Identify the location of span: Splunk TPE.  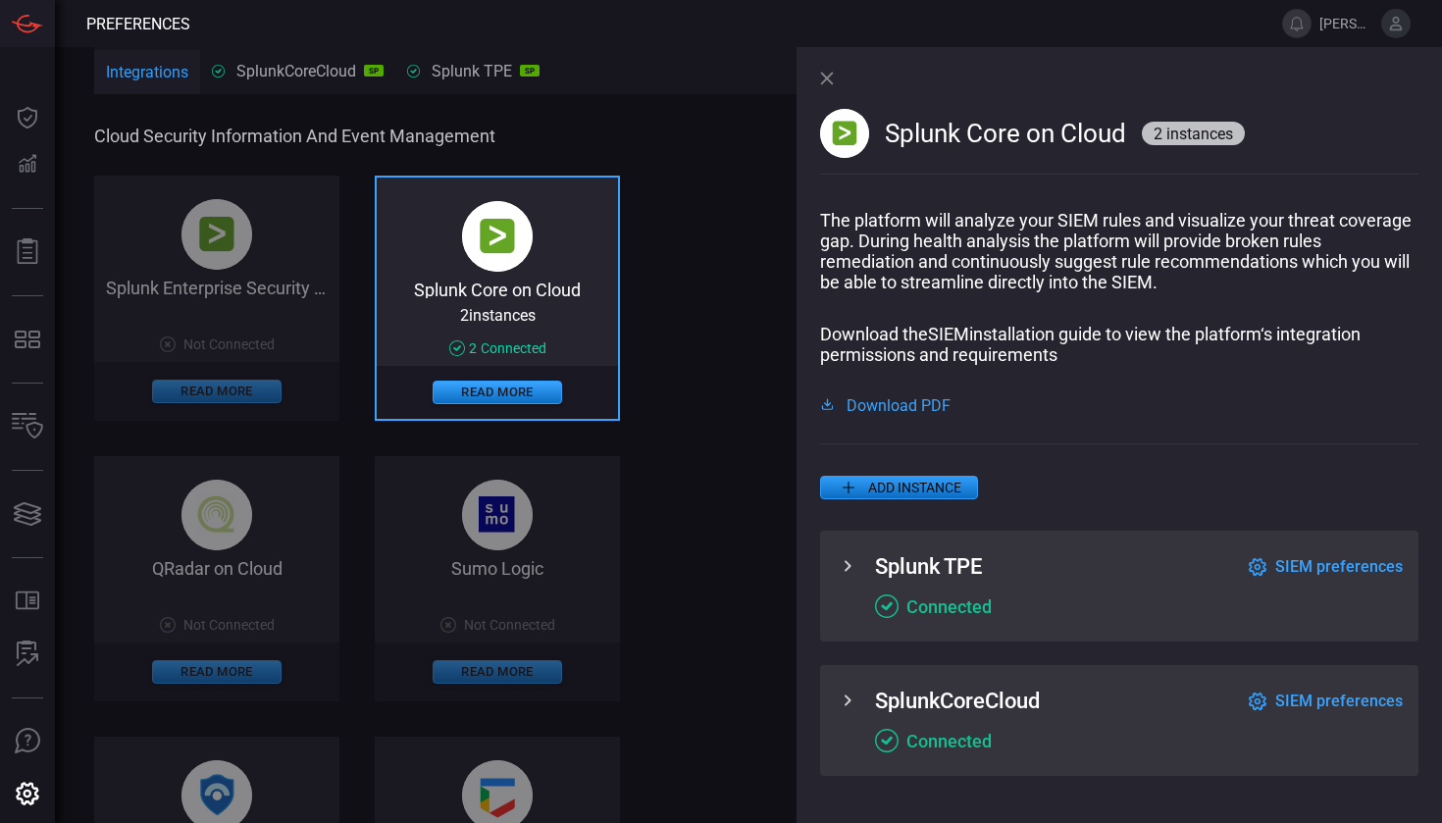
(928, 566).